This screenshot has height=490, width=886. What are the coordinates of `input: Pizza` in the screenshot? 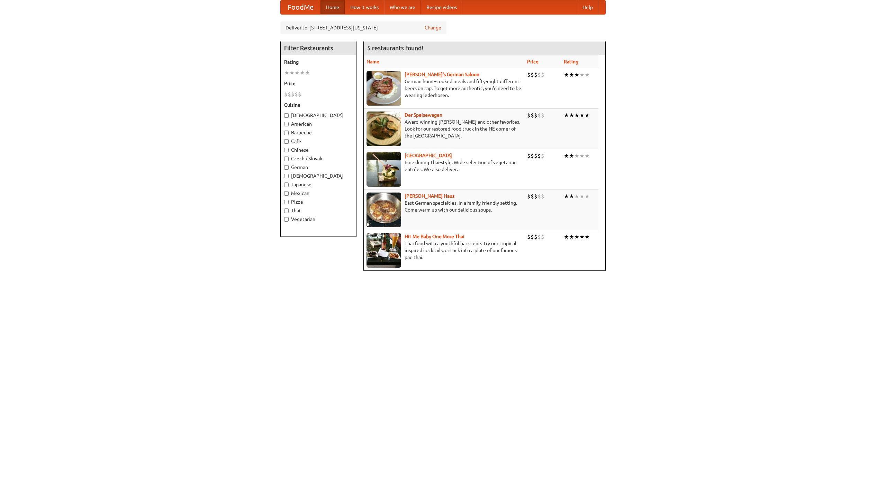 It's located at (286, 202).